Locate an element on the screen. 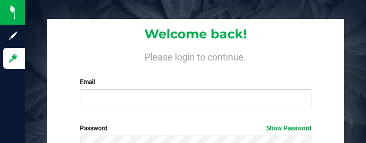 The height and width of the screenshot is (143, 366). a: Show Password is located at coordinates (289, 128).